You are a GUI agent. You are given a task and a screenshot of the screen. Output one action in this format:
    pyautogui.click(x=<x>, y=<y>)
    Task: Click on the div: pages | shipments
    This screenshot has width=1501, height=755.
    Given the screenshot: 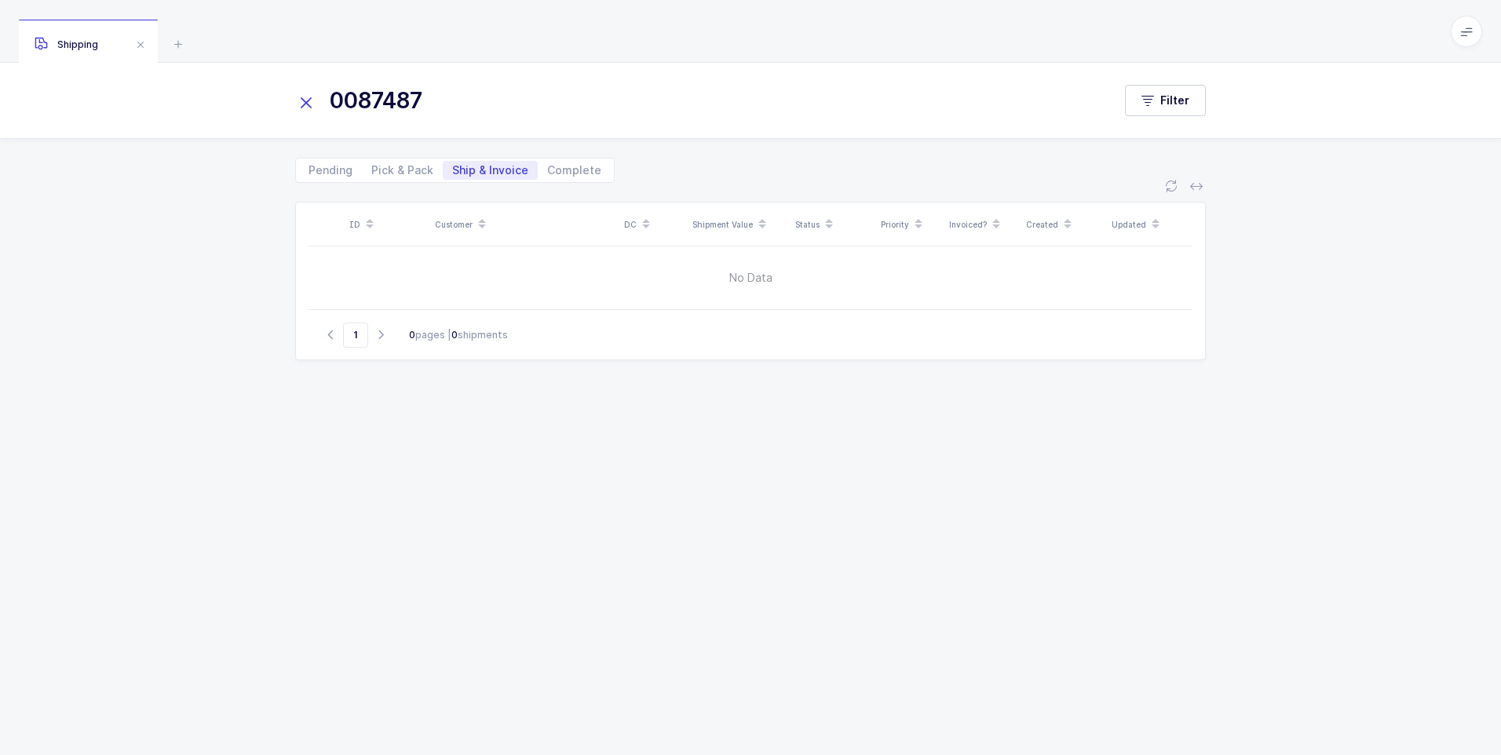 What is the action you would take?
    pyautogui.click(x=458, y=335)
    